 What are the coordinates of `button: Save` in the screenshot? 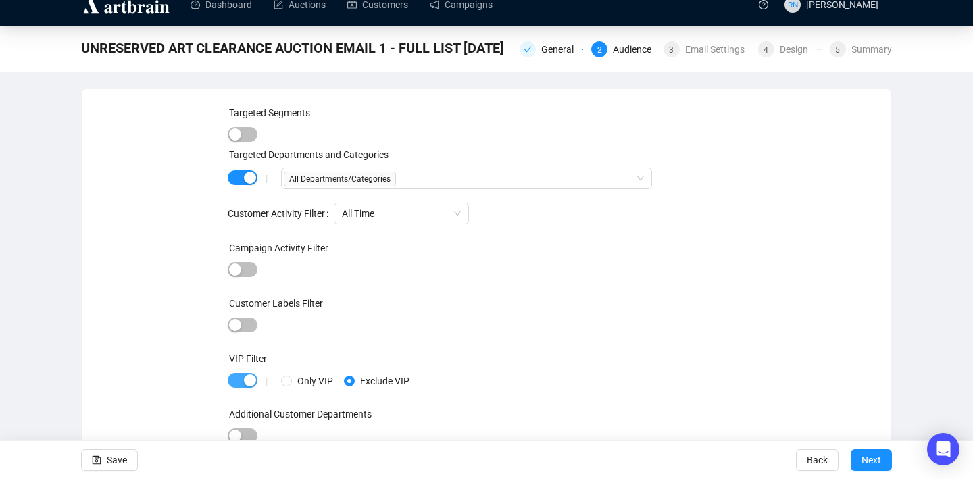 It's located at (109, 460).